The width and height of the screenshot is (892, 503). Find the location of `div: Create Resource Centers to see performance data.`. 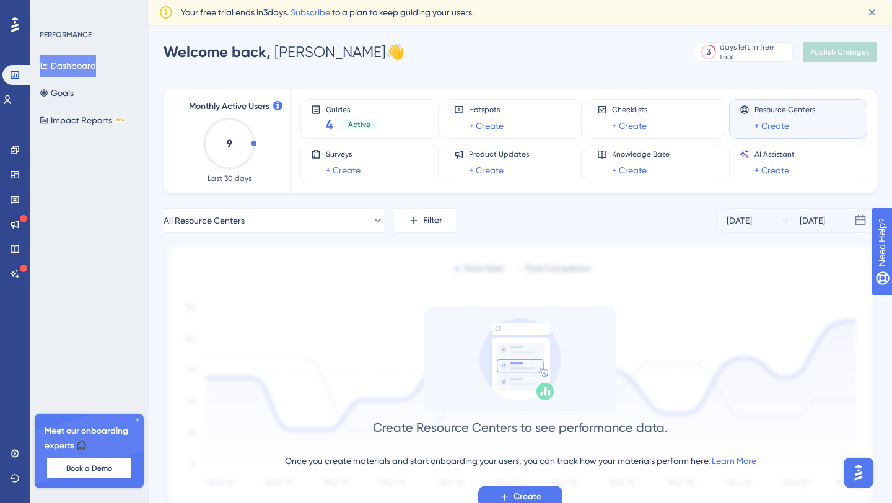

div: Create Resource Centers to see performance data. is located at coordinates (520, 427).